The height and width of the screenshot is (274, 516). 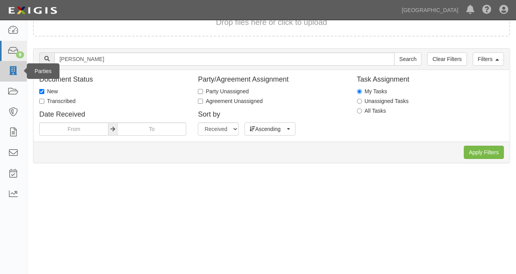 I want to click on label: My Tasks, so click(x=372, y=91).